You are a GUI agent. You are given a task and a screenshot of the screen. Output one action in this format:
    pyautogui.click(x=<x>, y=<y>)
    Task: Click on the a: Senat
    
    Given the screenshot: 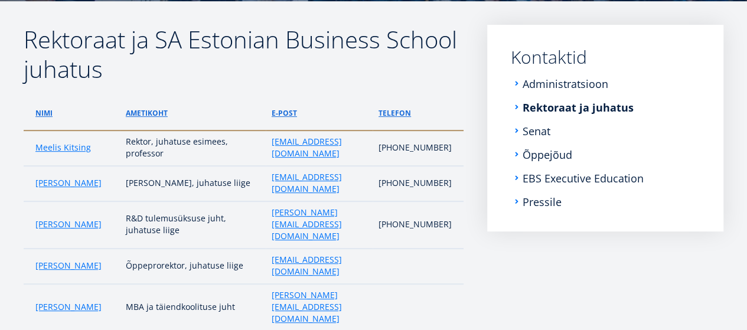 What is the action you would take?
    pyautogui.click(x=536, y=131)
    